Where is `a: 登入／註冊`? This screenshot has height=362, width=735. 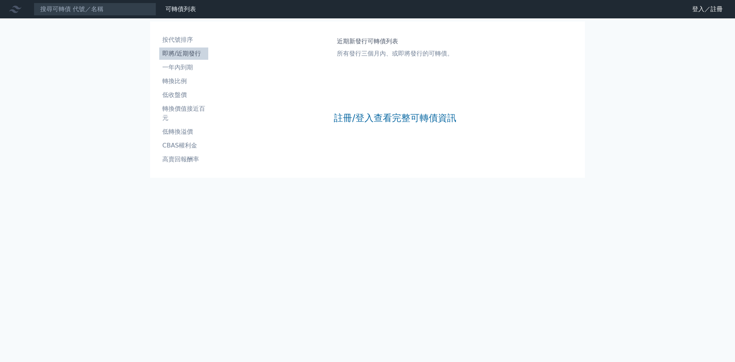
a: 登入／註冊 is located at coordinates (707, 9).